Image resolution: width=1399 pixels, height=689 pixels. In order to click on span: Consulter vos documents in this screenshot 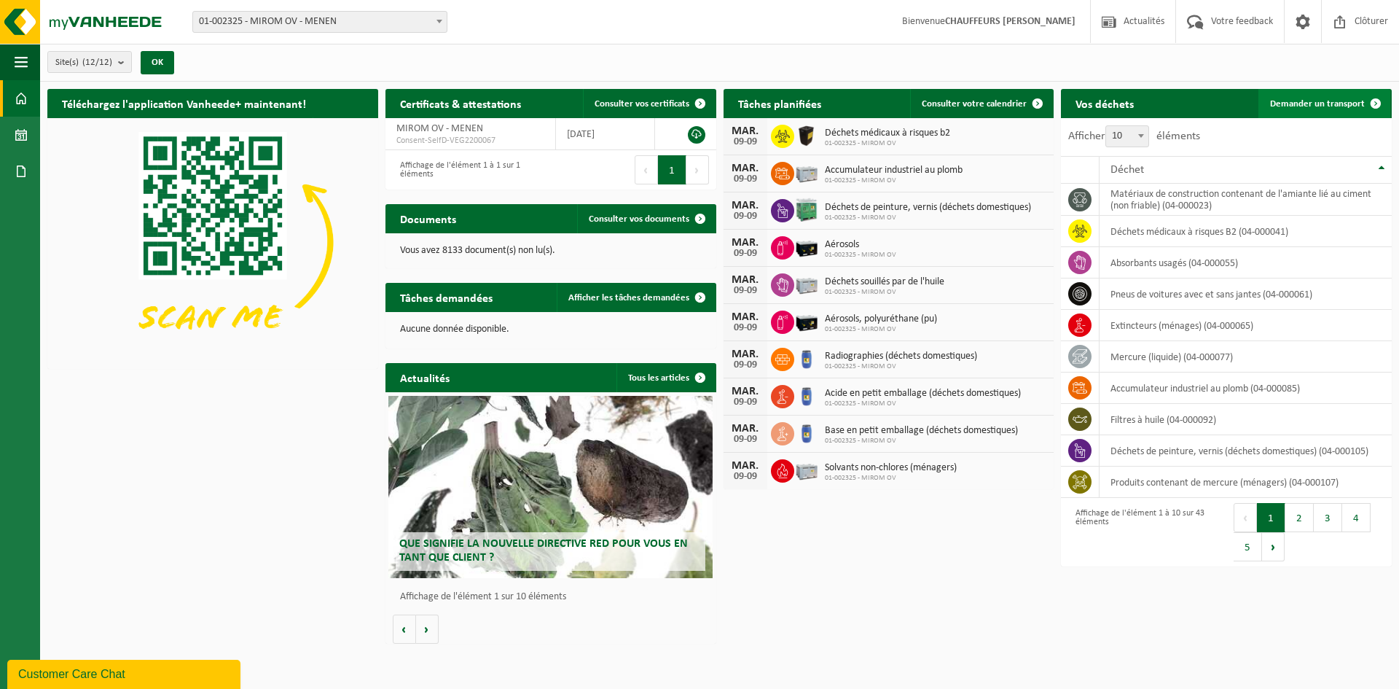, I will do `click(639, 219)`.